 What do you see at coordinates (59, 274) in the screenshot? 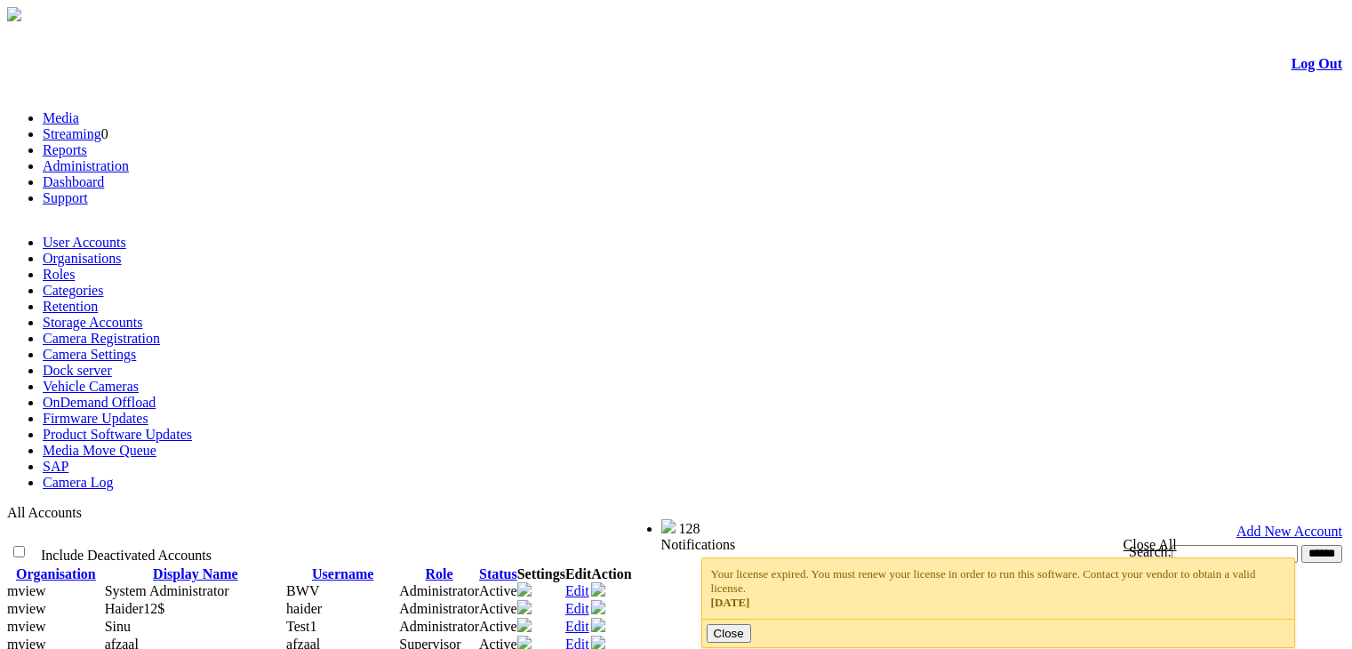
I see `a: Roles` at bounding box center [59, 274].